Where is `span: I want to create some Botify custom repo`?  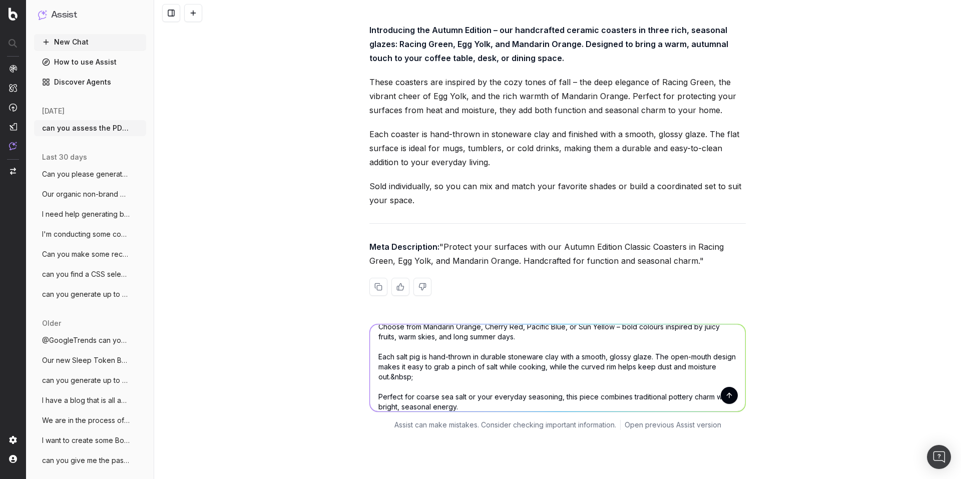 span: I want to create some Botify custom repo is located at coordinates (86, 441).